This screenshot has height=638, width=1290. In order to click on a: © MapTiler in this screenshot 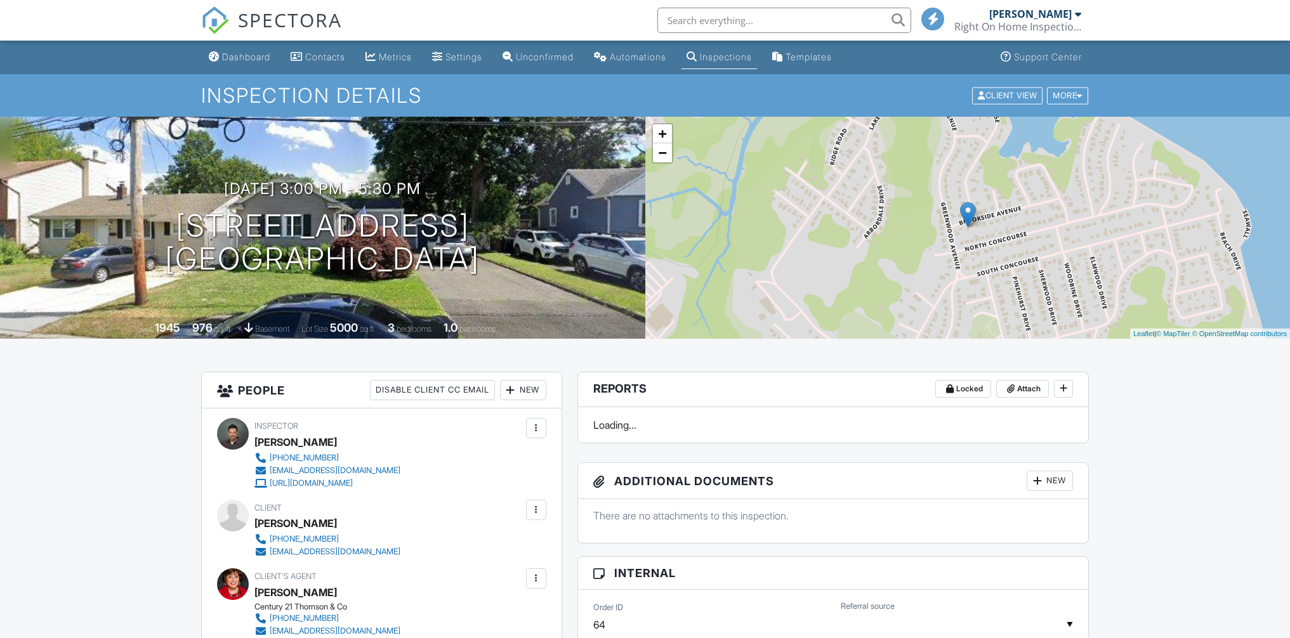, I will do `click(1173, 334)`.